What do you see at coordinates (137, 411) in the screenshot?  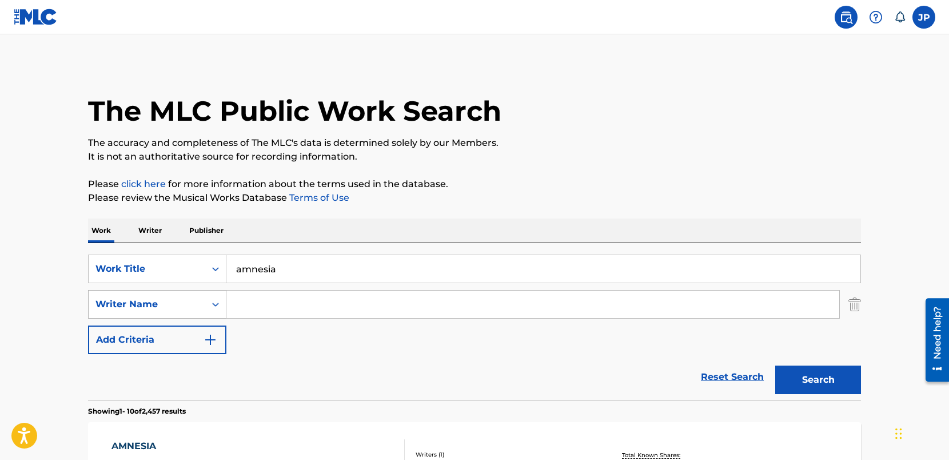 I see `p: Showing 1 - 10 of 2,457 results` at bounding box center [137, 411].